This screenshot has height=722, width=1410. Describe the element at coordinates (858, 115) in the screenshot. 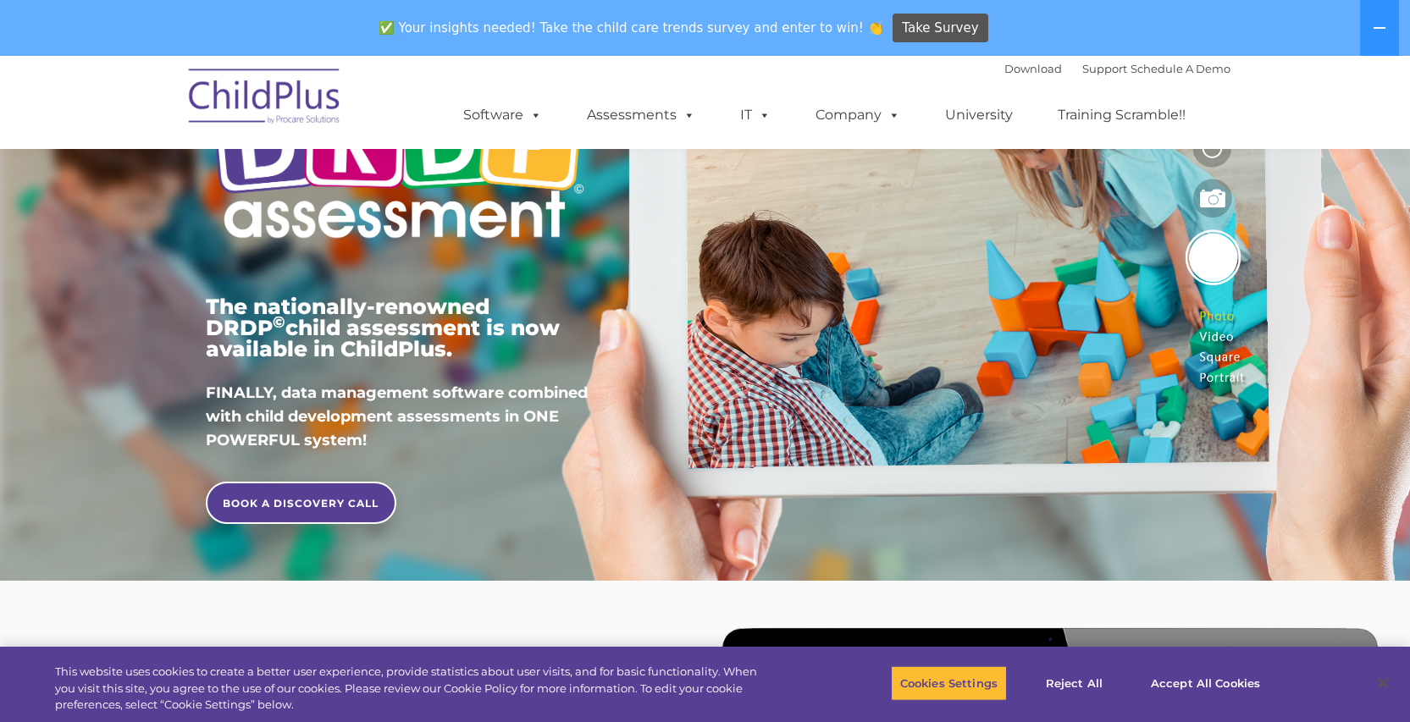

I see `a: Company` at that location.